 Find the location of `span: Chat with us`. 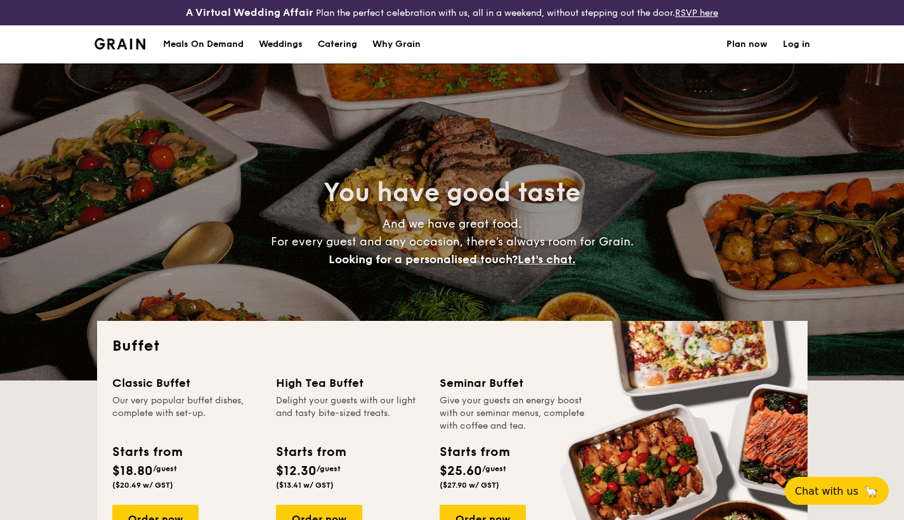

span: Chat with us is located at coordinates (826, 491).